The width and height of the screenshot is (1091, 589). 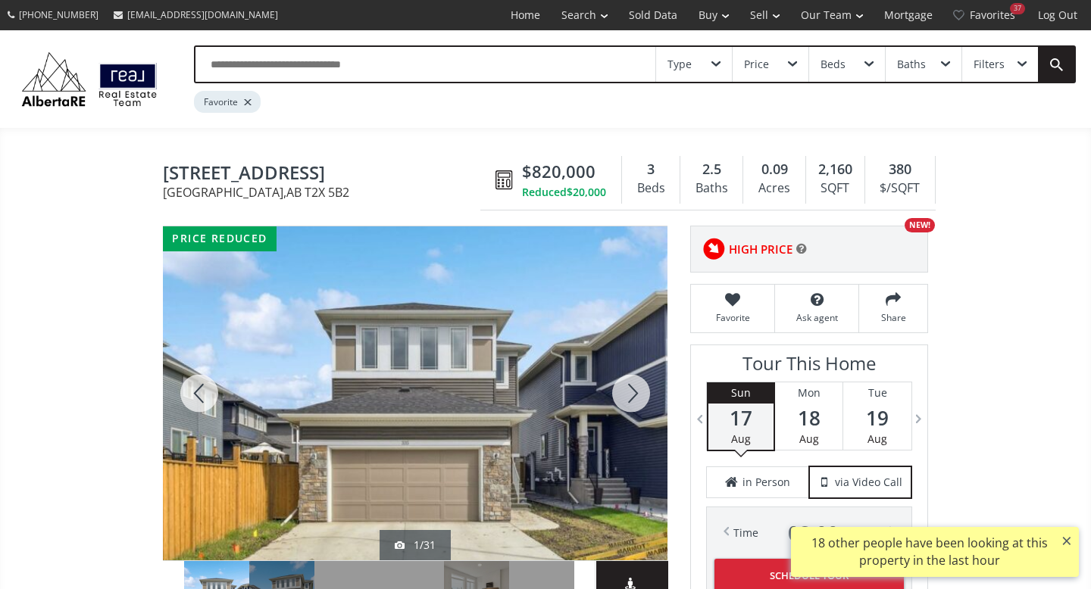 I want to click on div: Tue, so click(x=877, y=393).